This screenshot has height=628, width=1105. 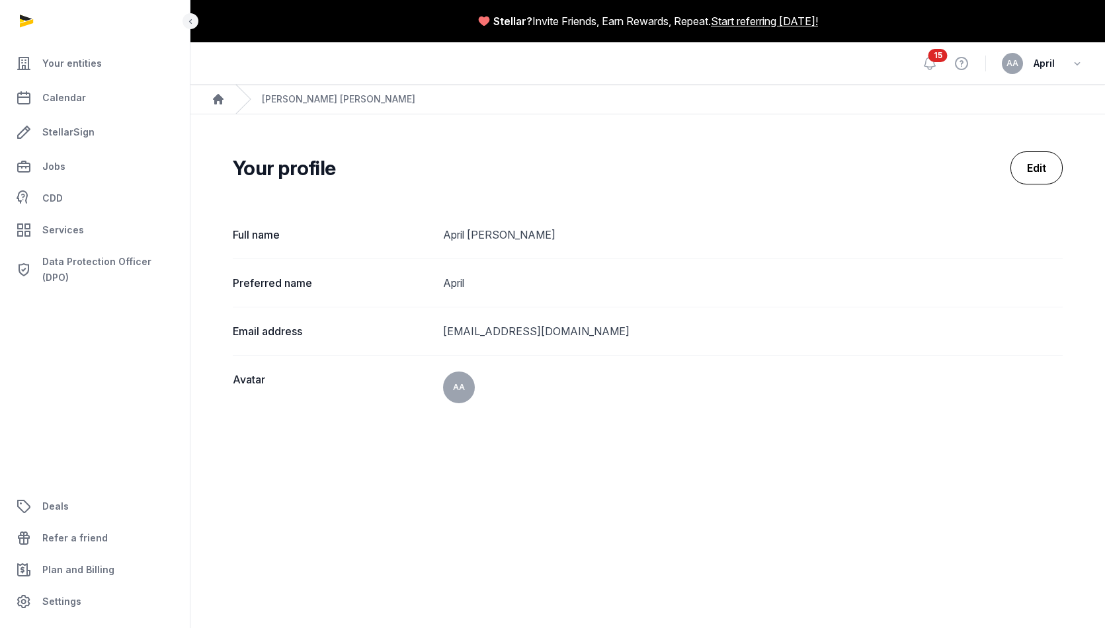 What do you see at coordinates (95, 198) in the screenshot?
I see `a: CDD` at bounding box center [95, 198].